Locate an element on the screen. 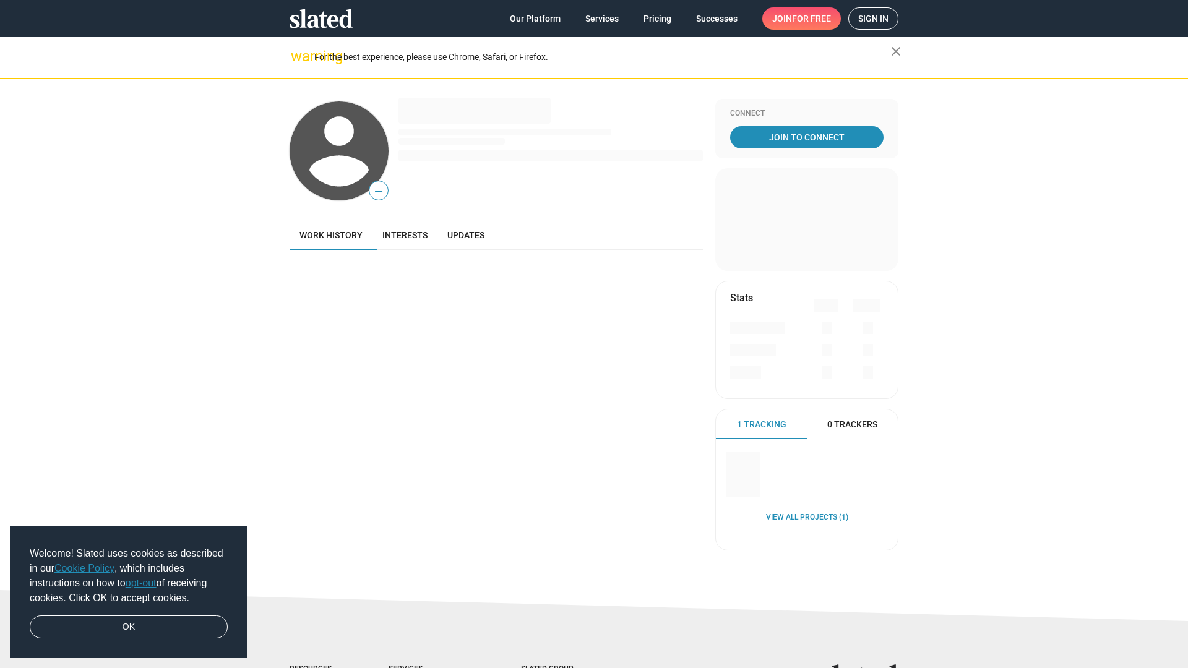 The height and width of the screenshot is (668, 1188). mat-icon: warning is located at coordinates (298, 56).